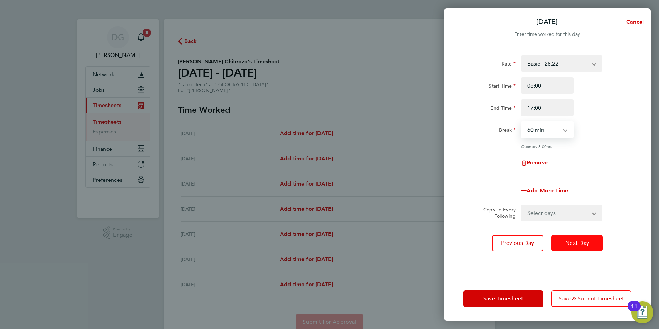 The image size is (659, 329). I want to click on span: Save Timesheet, so click(503, 299).